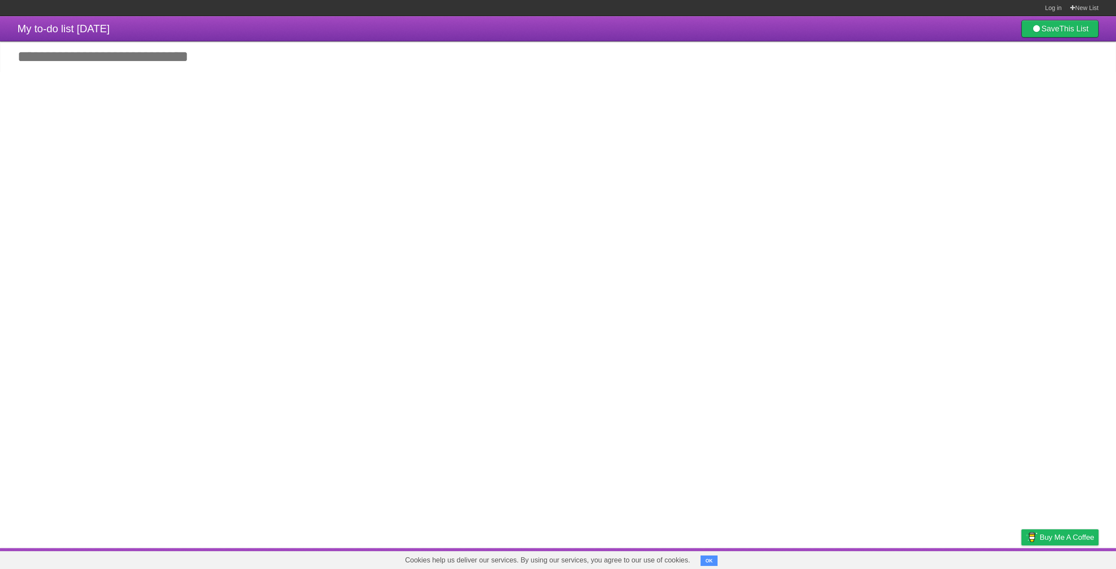 This screenshot has height=569, width=1116. Describe the element at coordinates (952, 559) in the screenshot. I see `a: Developers` at that location.